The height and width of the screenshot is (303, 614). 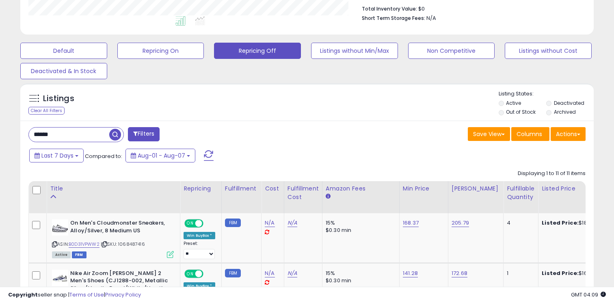 I want to click on h5: Listings, so click(x=58, y=99).